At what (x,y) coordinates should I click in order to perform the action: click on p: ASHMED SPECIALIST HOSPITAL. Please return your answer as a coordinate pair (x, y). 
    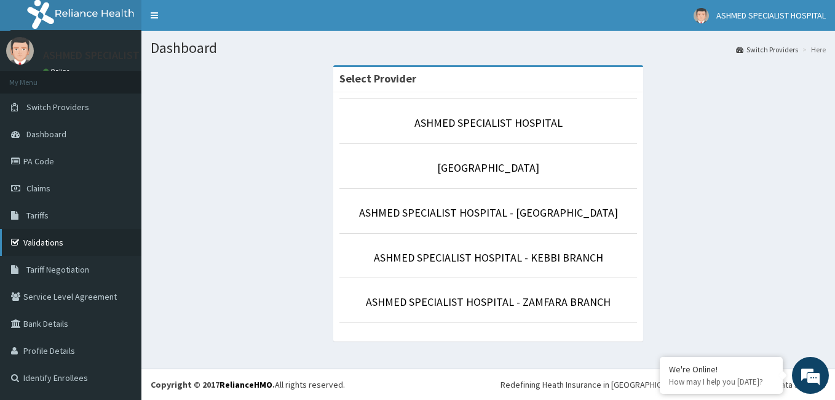
    Looking at the image, I should click on (116, 55).